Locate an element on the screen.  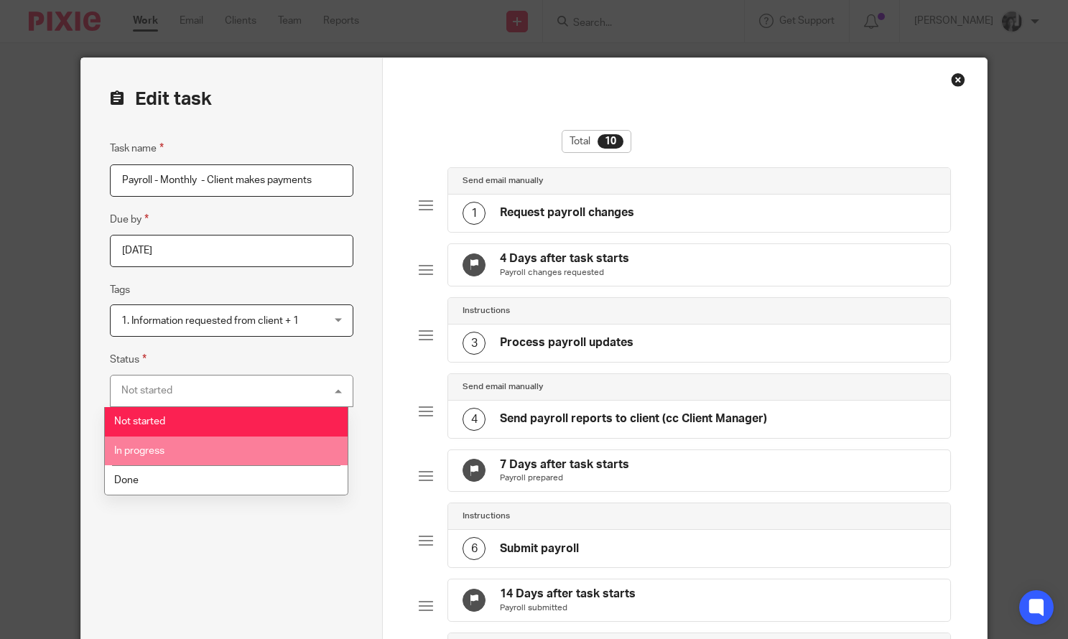
label: Task name is located at coordinates (136, 148).